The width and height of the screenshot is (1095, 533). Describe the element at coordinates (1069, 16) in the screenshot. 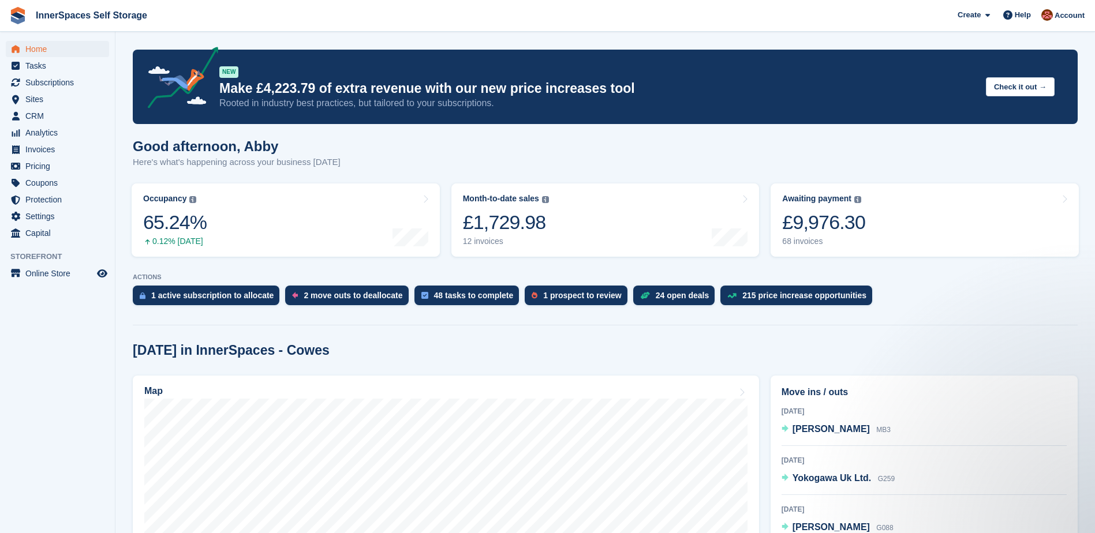

I see `span: Account` at that location.